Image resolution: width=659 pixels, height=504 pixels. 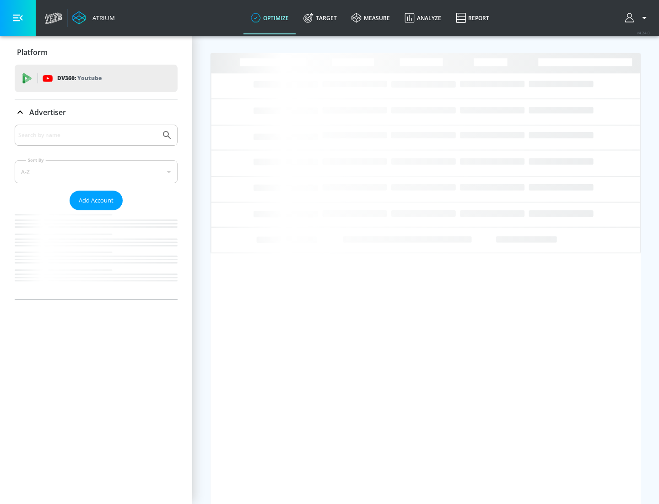 What do you see at coordinates (96, 200) in the screenshot?
I see `span: Add Account` at bounding box center [96, 200].